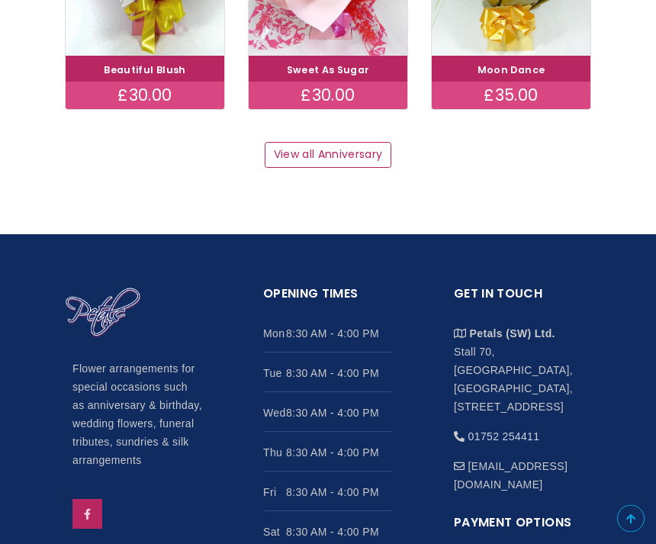 Image resolution: width=656 pixels, height=544 pixels. What do you see at coordinates (328, 156) in the screenshot?
I see `a: View all Anniversary` at bounding box center [328, 156].